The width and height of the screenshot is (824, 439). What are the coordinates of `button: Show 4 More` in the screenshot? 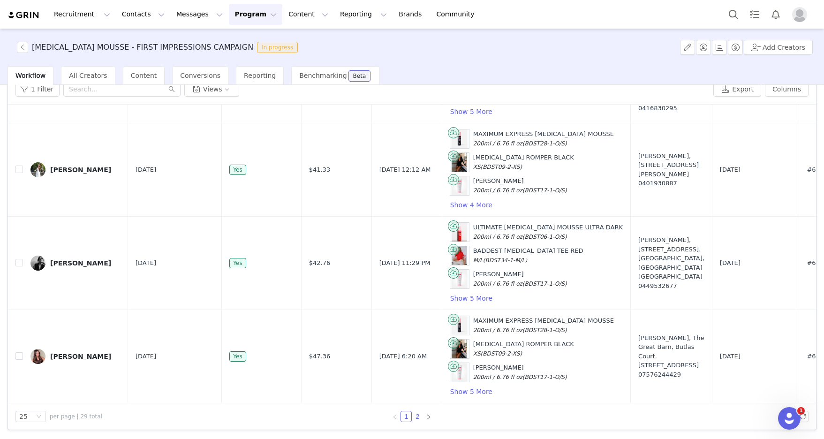 It's located at (471, 205).